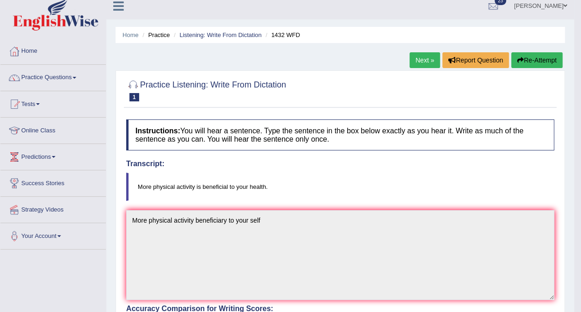 Image resolution: width=581 pixels, height=312 pixels. Describe the element at coordinates (476, 60) in the screenshot. I see `button: Report Question` at that location.